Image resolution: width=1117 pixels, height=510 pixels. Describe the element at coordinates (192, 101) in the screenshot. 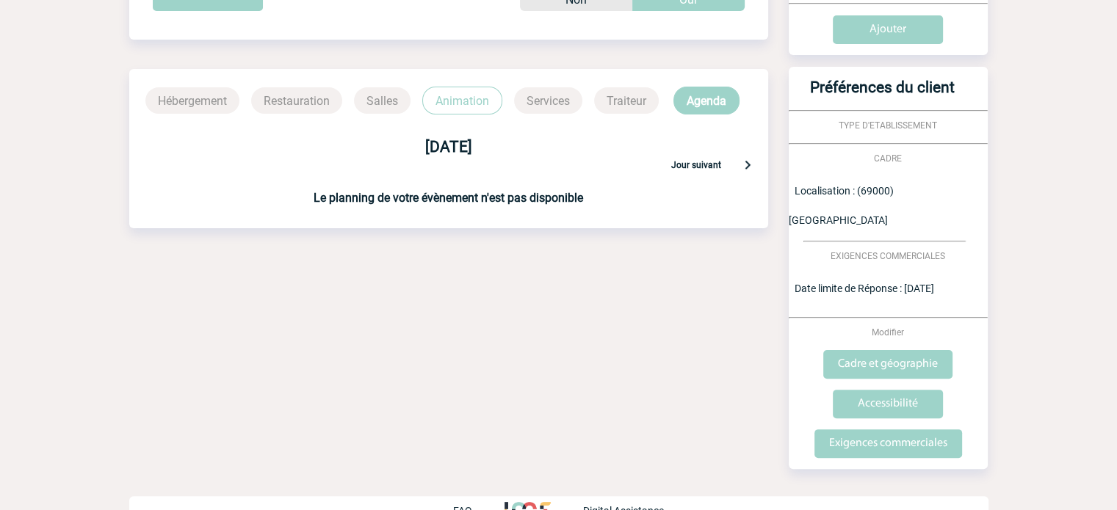

I see `p: Hébergement` at that location.